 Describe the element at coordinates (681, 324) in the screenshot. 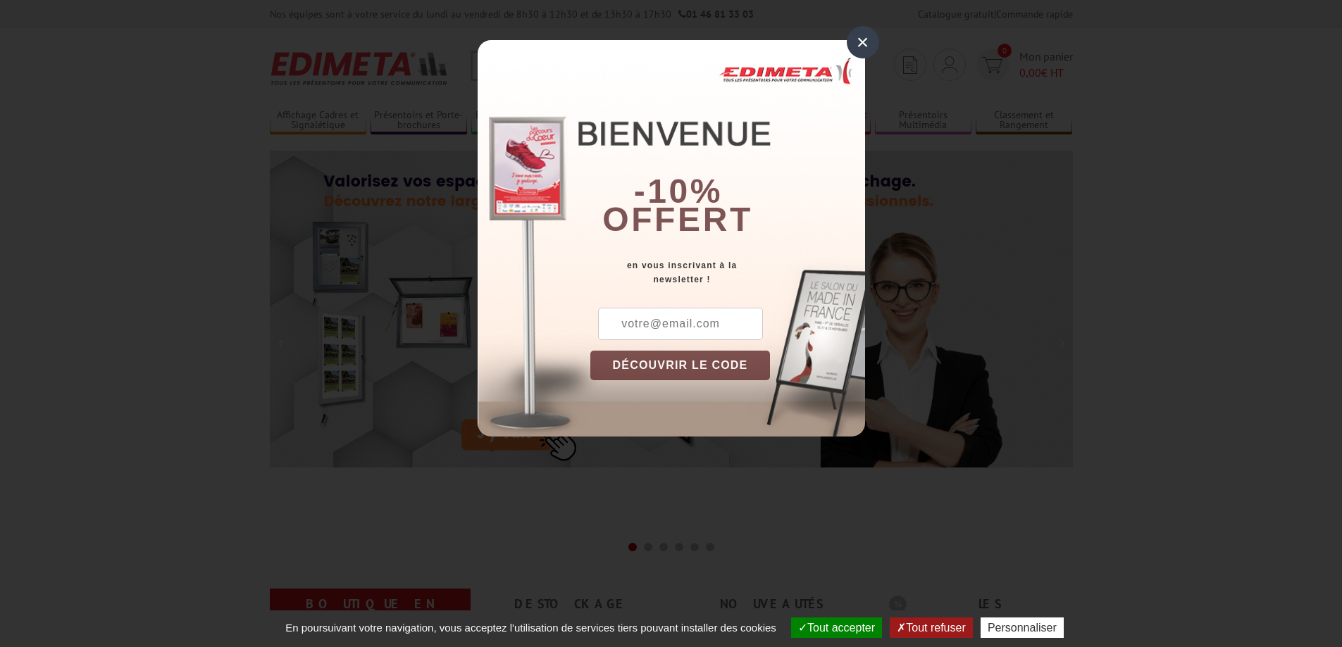

I see `input: votre@email.com` at that location.